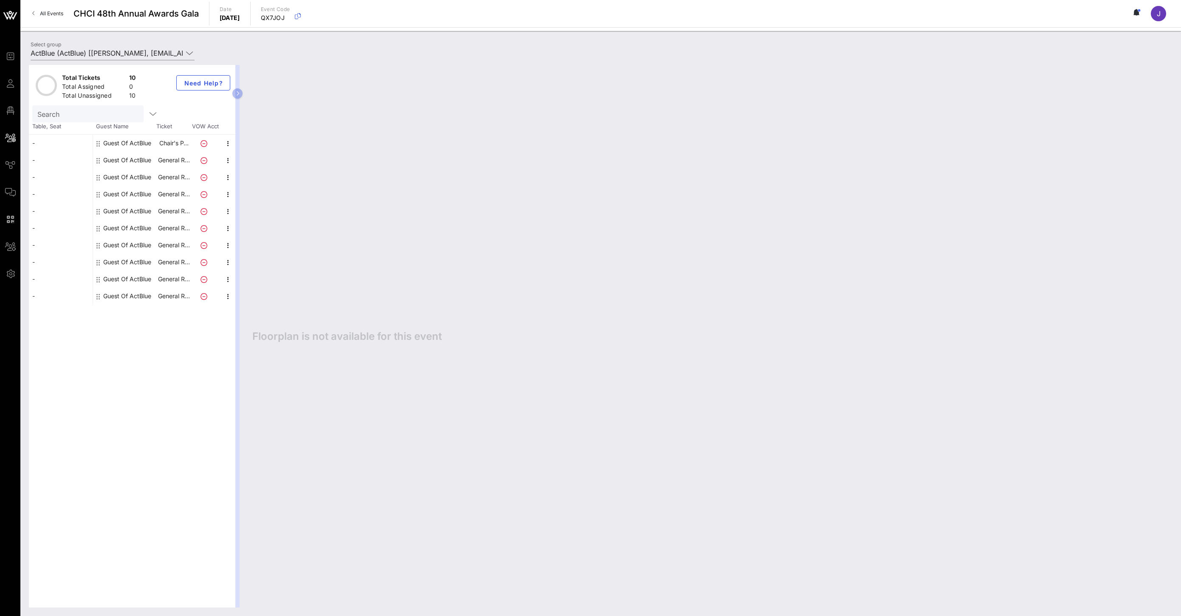 Image resolution: width=1181 pixels, height=616 pixels. Describe the element at coordinates (203, 83) in the screenshot. I see `span: Need Help?` at that location.